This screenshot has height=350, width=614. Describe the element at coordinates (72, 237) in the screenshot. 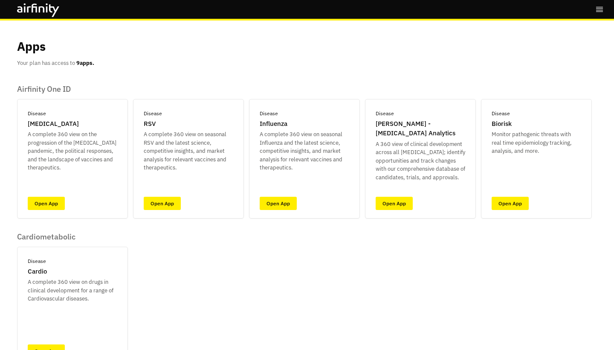

I see `p: Cardiometabolic` at that location.